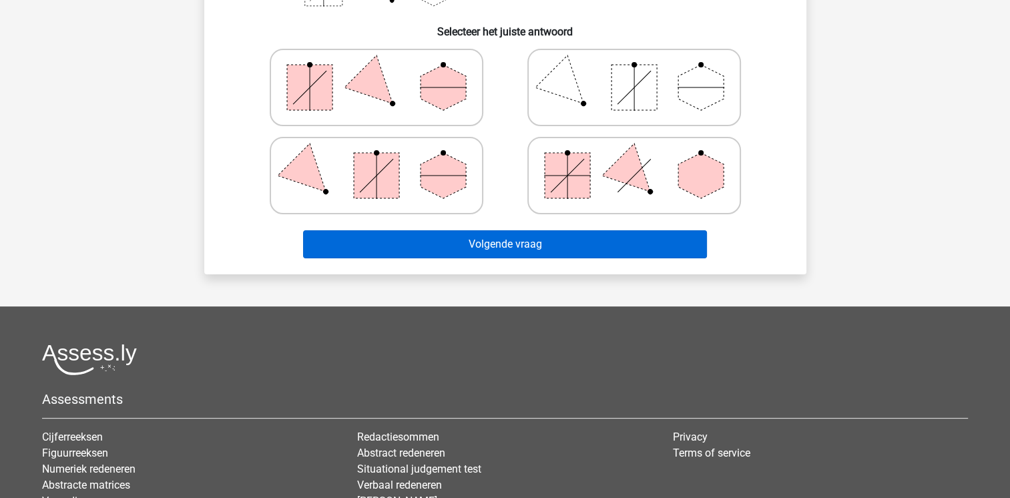 Image resolution: width=1010 pixels, height=498 pixels. I want to click on a: Numeriek redeneren, so click(89, 469).